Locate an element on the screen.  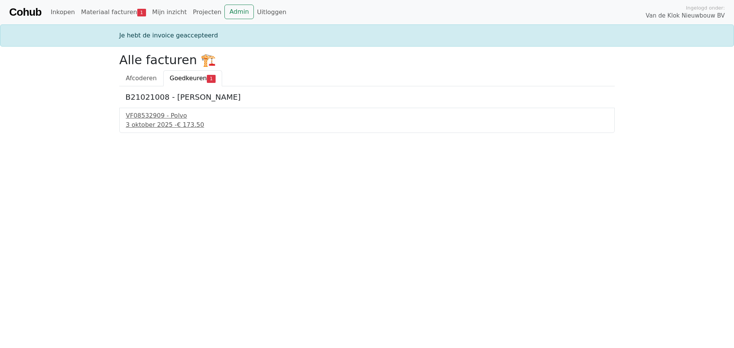
div: 3 oktober 2025 - is located at coordinates (367, 125).